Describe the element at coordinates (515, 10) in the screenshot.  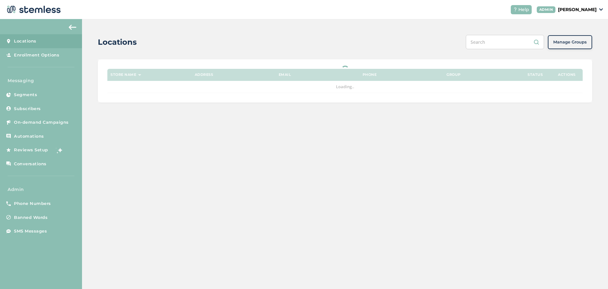
I see `img: icon-help-white-03924b79.svg` at that location.